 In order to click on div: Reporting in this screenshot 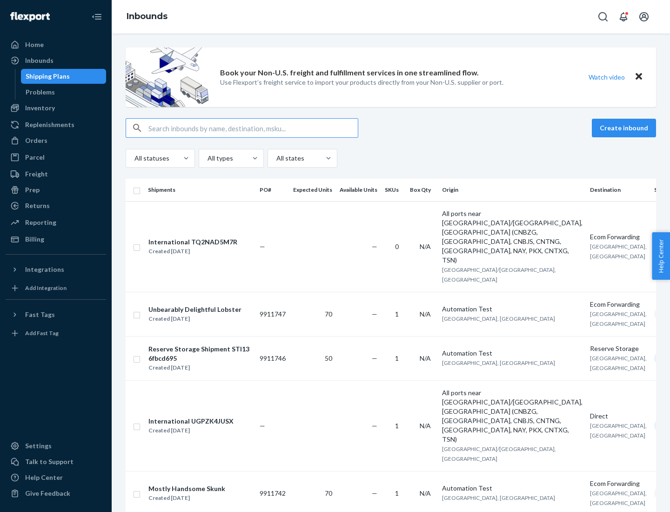, I will do `click(41, 223)`.